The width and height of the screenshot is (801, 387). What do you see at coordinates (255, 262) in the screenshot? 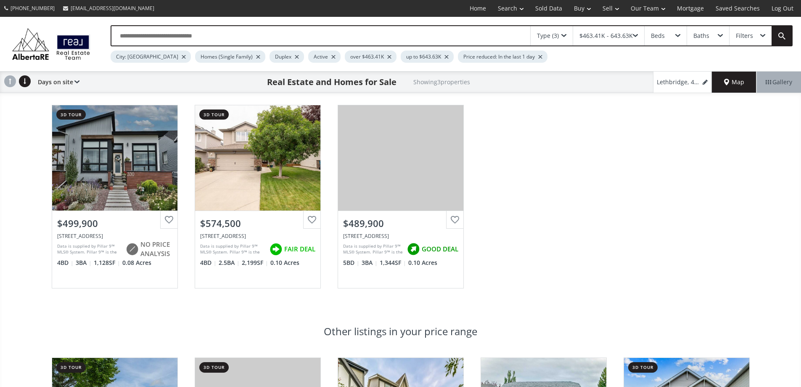
I see `span: 2,199 SF` at bounding box center [255, 262].